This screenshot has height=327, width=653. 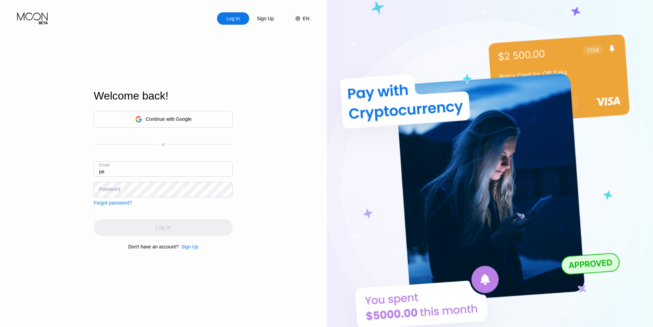 I want to click on div: Forgot password?, so click(x=113, y=203).